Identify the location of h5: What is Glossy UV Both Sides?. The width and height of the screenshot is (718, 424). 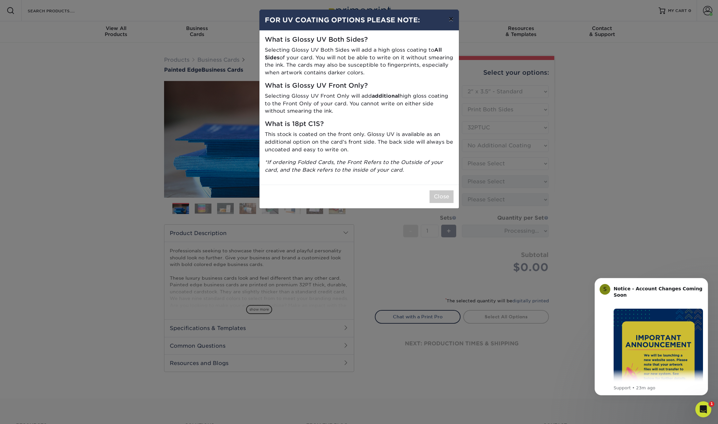
(359, 40).